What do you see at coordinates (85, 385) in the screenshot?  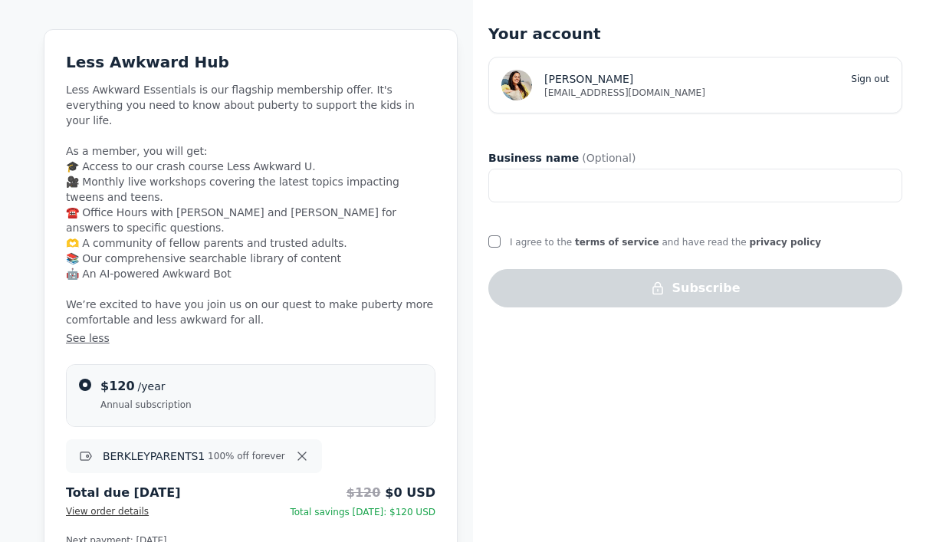 I see `input: $120/yearAnnual subscription` at bounding box center [85, 385].